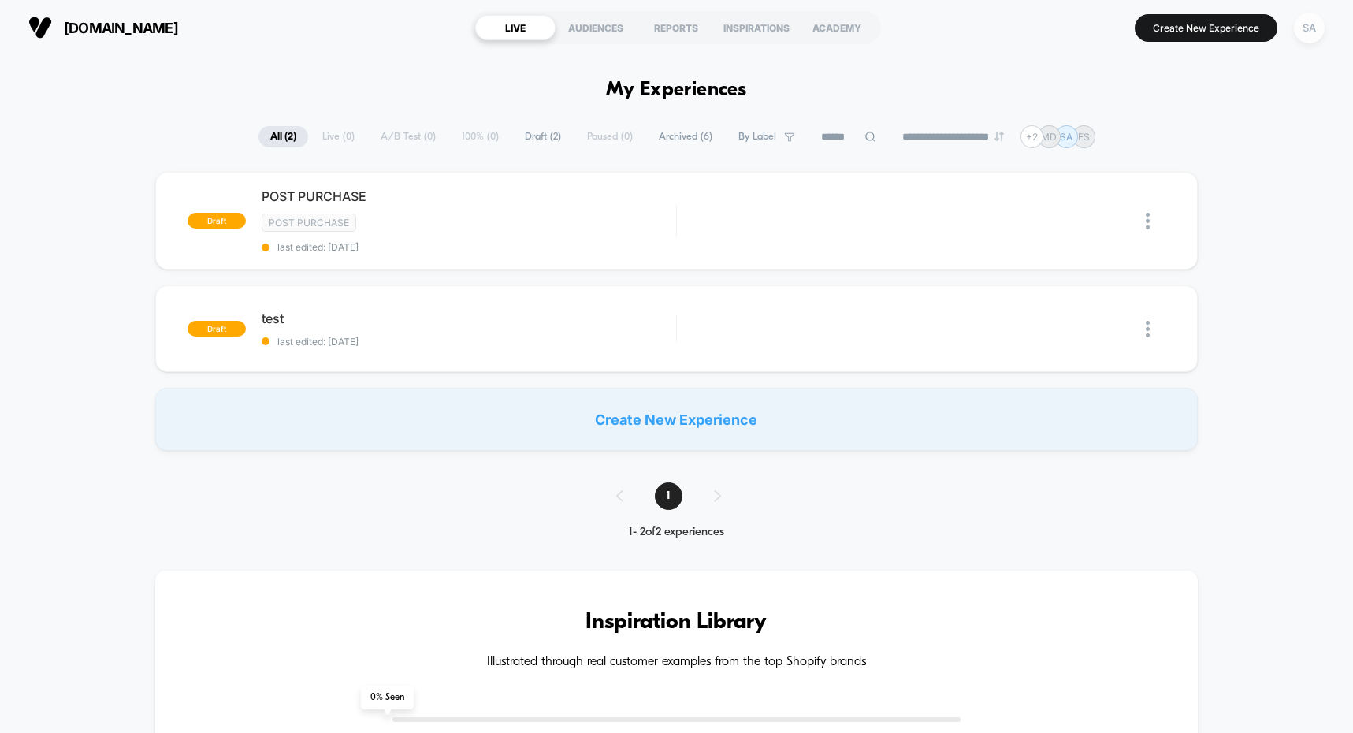 Image resolution: width=1353 pixels, height=733 pixels. I want to click on div: + 2, so click(1031, 136).